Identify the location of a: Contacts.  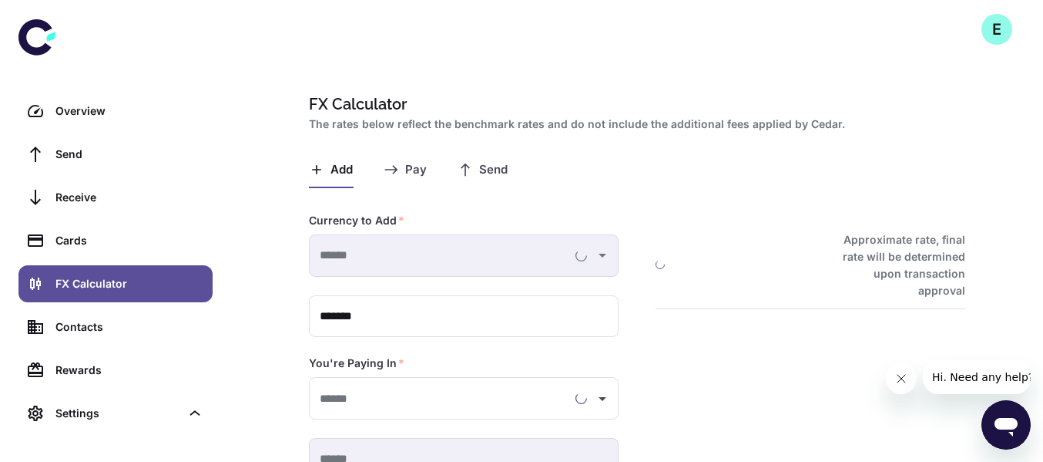
(116, 327).